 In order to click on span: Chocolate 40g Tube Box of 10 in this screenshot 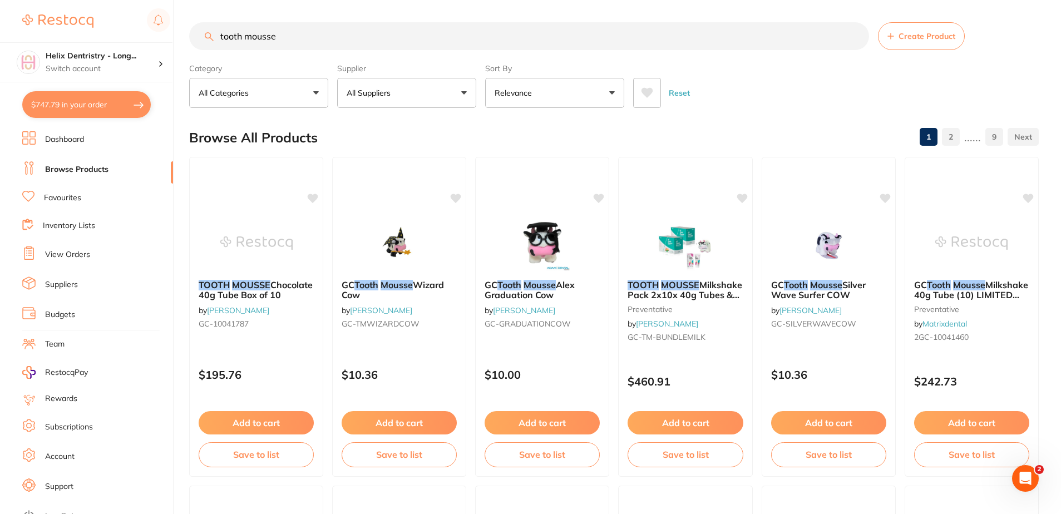, I will do `click(255, 290)`.